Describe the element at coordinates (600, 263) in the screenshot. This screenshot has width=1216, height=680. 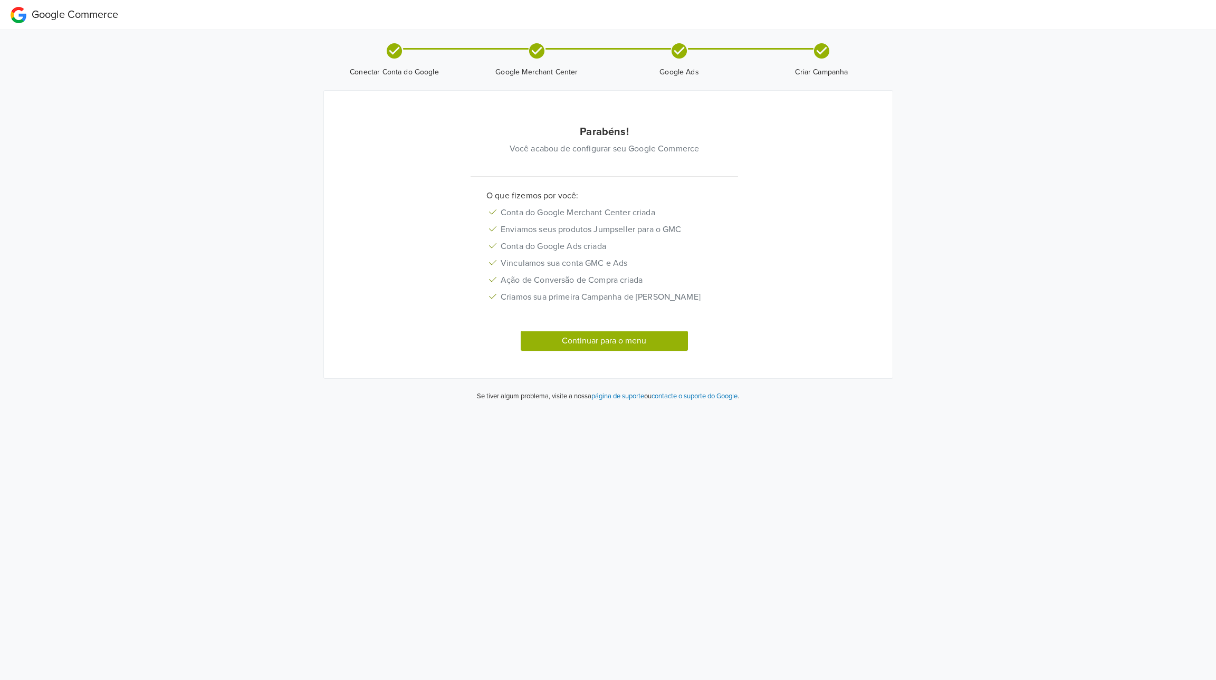
I see `li: Vinculamos sua conta GMC e Ads` at that location.